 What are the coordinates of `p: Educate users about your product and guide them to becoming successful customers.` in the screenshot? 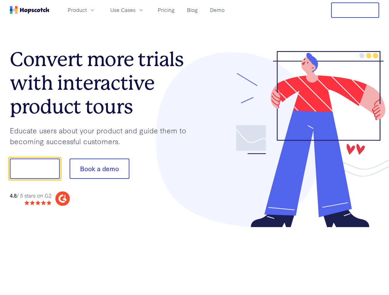 It's located at (102, 136).